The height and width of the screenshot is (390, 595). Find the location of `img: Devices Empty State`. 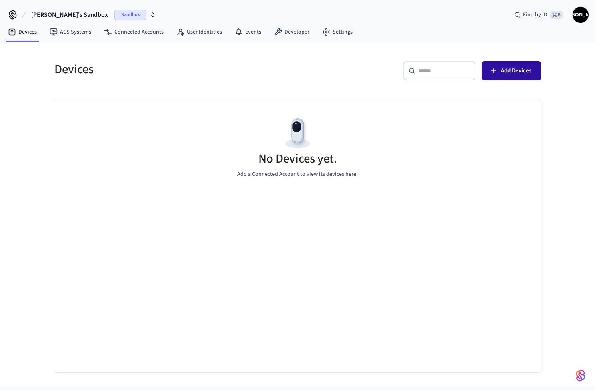

img: Devices Empty State is located at coordinates (298, 134).